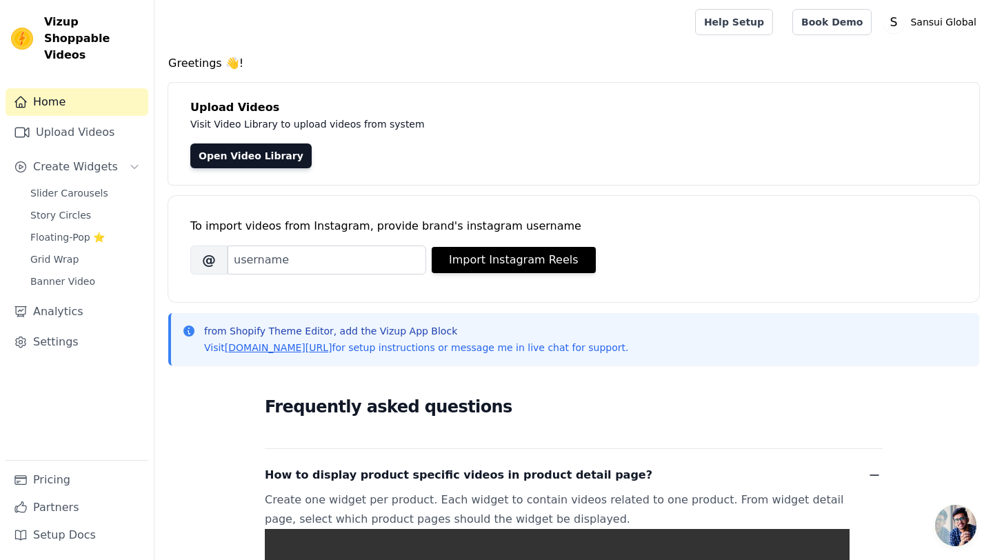  Describe the element at coordinates (93, 39) in the screenshot. I see `span: Vizup Shoppable Videos` at that location.